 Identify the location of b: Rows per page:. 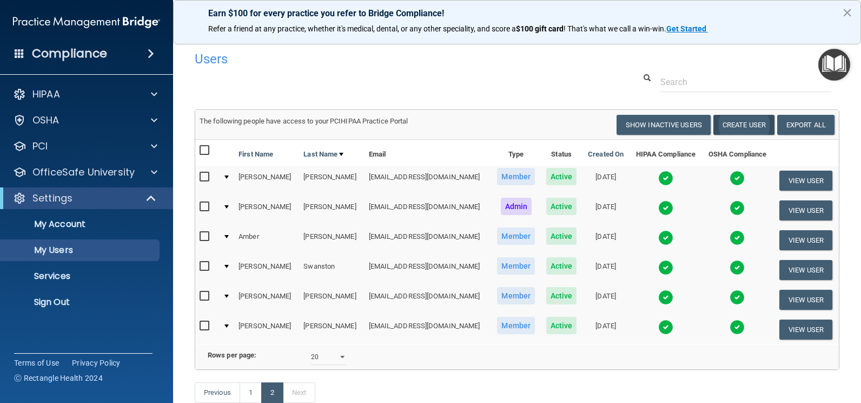
(232, 354).